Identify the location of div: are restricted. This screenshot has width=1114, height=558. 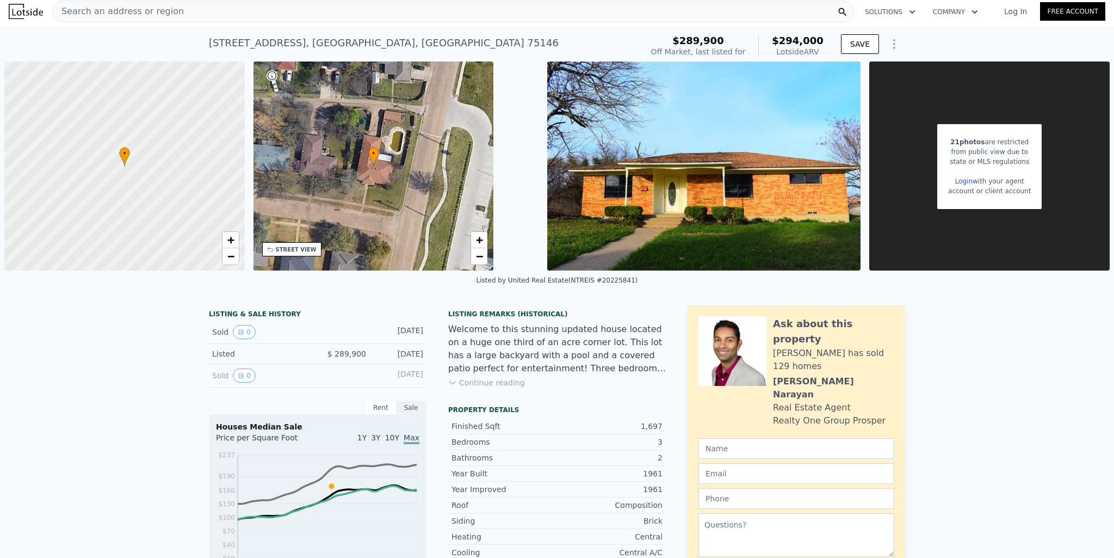
(990, 142).